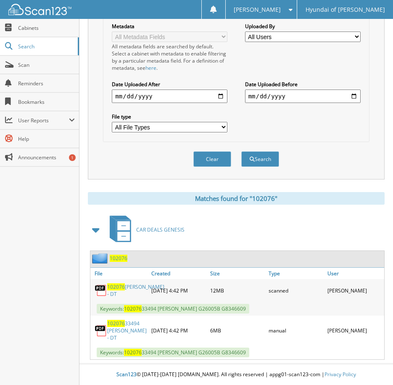 The image size is (393, 385). Describe the element at coordinates (237, 330) in the screenshot. I see `div: 6MB` at that location.